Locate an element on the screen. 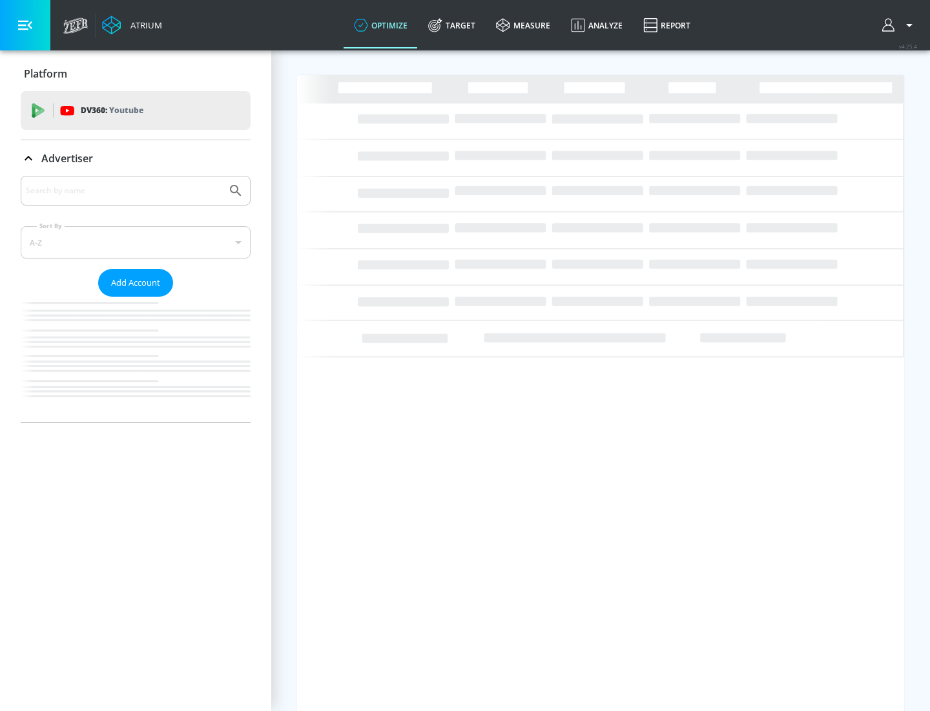  a: Analyze is located at coordinates (597, 25).